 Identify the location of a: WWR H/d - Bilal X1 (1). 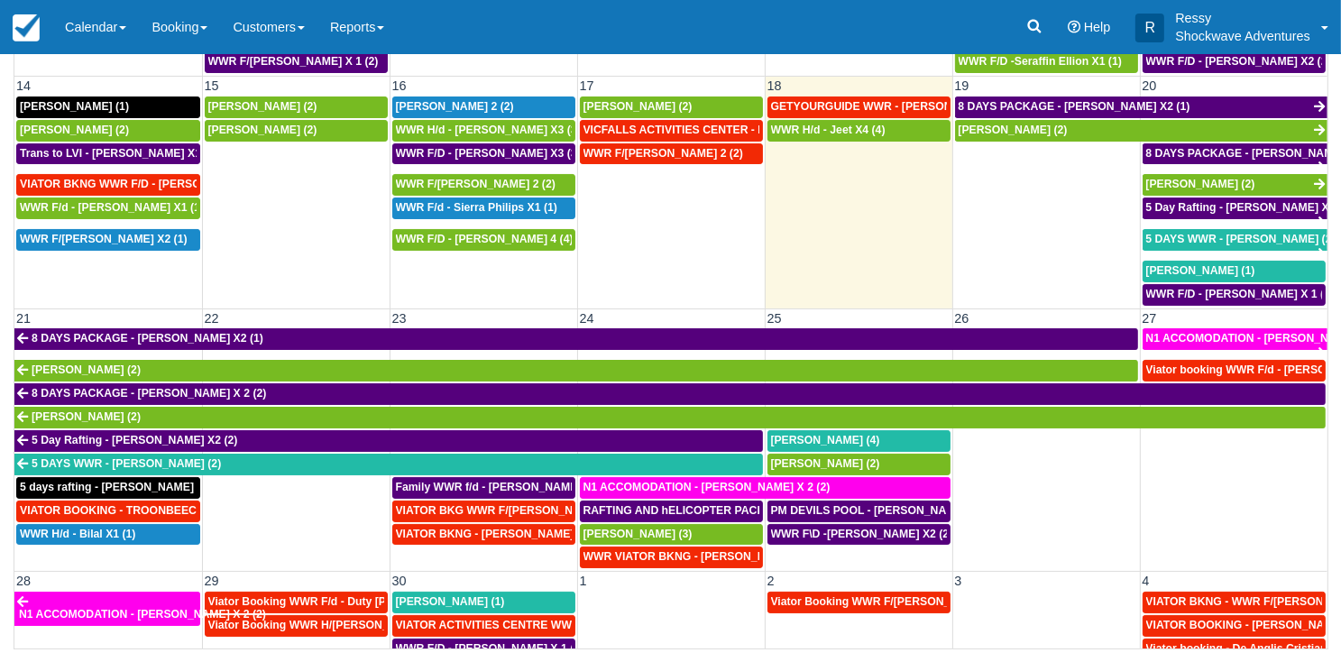
(108, 535).